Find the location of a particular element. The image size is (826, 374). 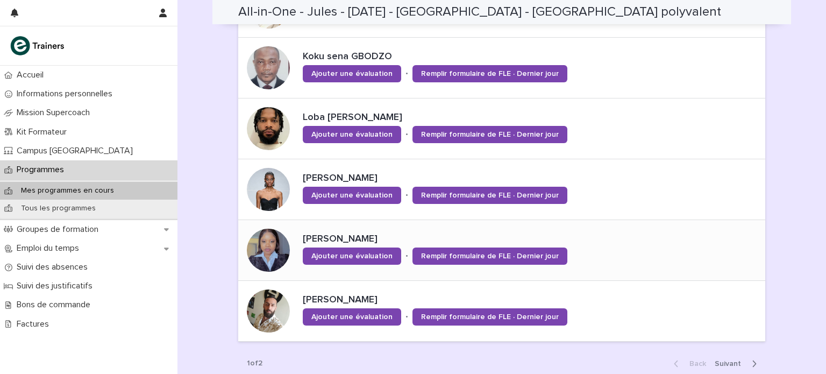

p: Accueil is located at coordinates (32, 75).